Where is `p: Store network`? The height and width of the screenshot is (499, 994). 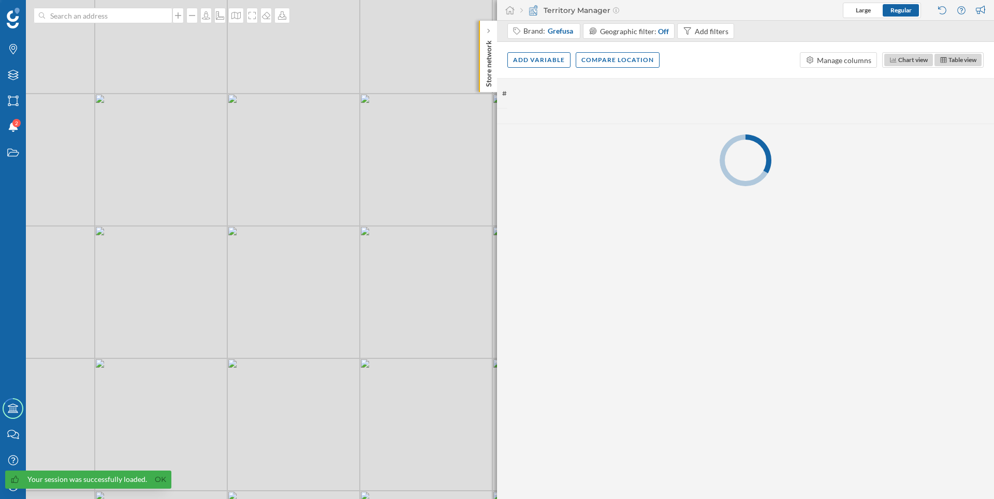
p: Store network is located at coordinates (489, 62).